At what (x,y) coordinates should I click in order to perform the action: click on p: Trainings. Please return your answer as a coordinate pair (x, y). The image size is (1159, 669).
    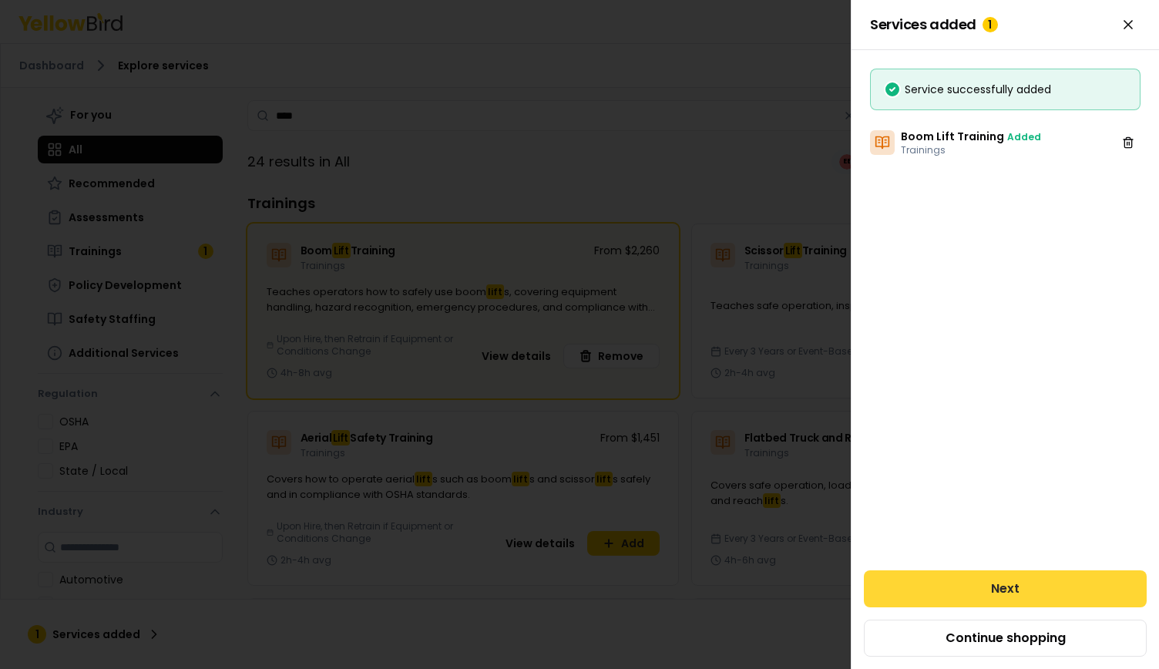
    Looking at the image, I should click on (971, 150).